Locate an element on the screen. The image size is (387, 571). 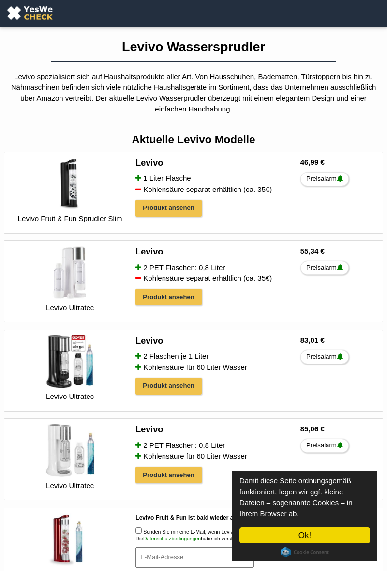
h2: Aktuelle Levivo Modelle is located at coordinates (194, 139).